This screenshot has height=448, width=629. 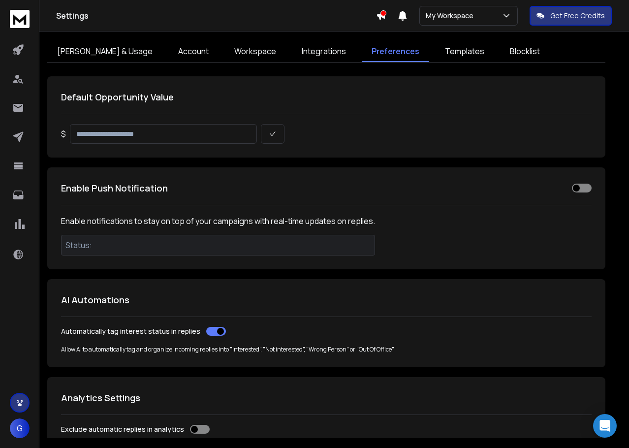 What do you see at coordinates (130, 331) in the screenshot?
I see `label: Automatically tag interest status in replies` at bounding box center [130, 331].